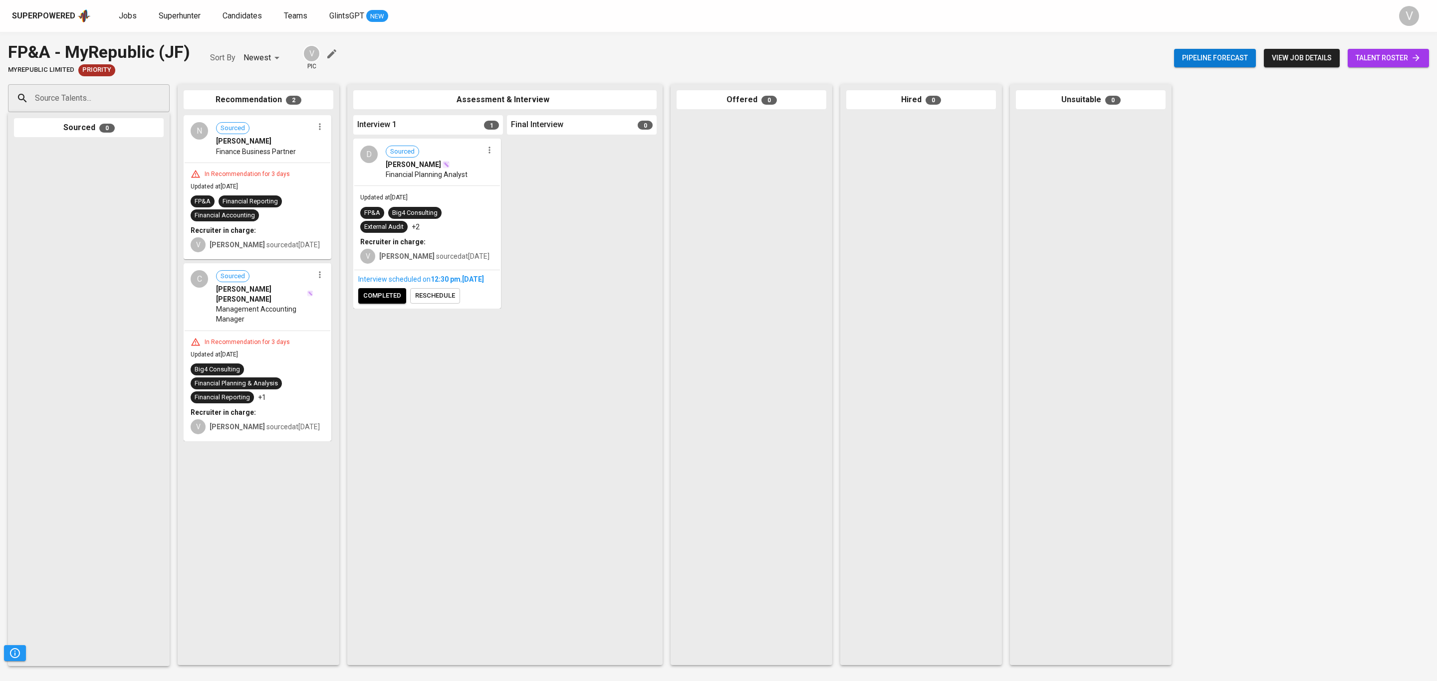 Image resolution: width=1437 pixels, height=681 pixels. I want to click on span: Financial Planning Analyst, so click(427, 175).